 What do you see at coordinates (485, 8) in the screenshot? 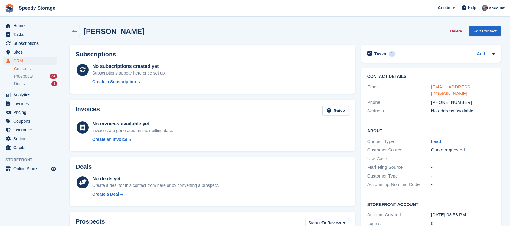
I see `img: Dan Jackson` at bounding box center [485, 8].